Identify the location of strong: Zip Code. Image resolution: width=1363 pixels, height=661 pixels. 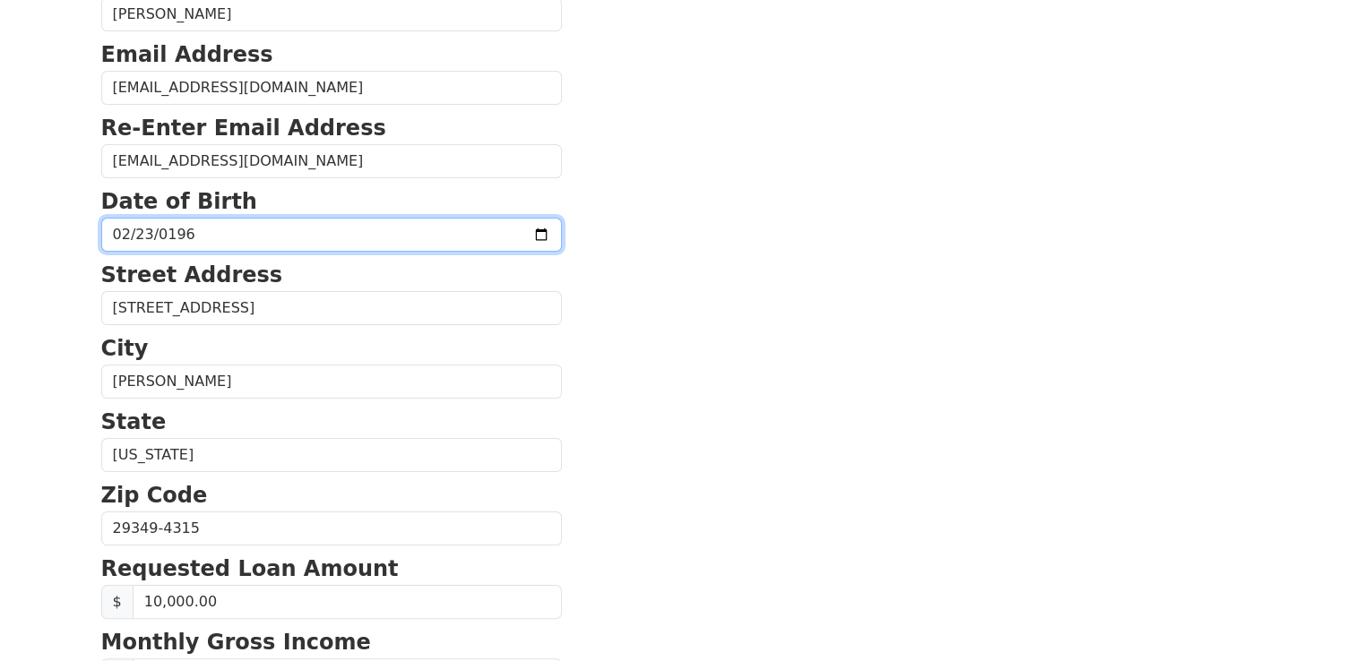
(154, 495).